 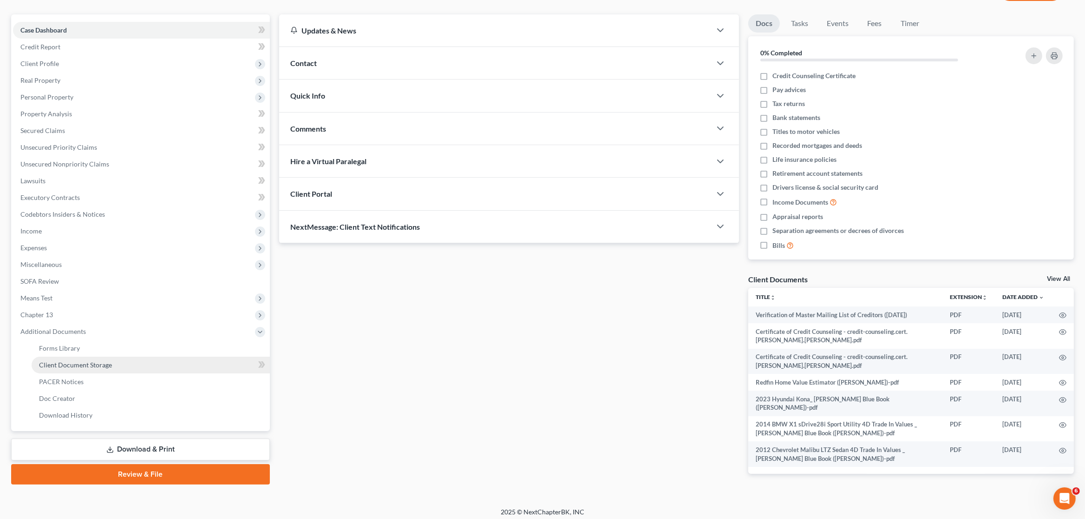 I want to click on a: Credit Report, so click(x=141, y=47).